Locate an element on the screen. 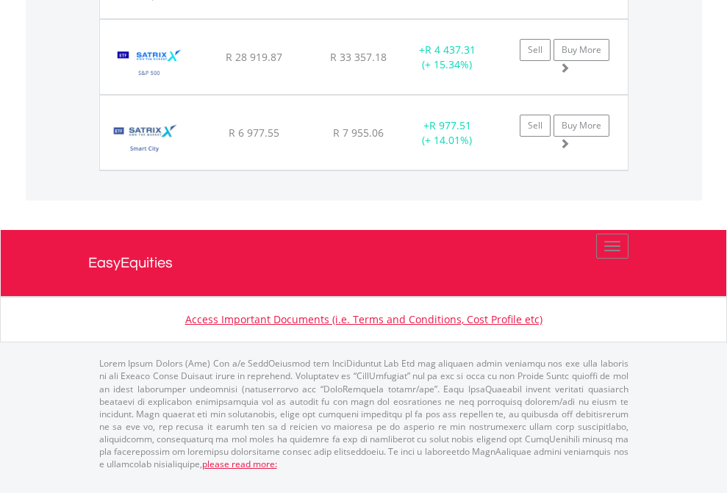 Image resolution: width=727 pixels, height=493 pixels. span: R 33 357.18 is located at coordinates (358, 57).